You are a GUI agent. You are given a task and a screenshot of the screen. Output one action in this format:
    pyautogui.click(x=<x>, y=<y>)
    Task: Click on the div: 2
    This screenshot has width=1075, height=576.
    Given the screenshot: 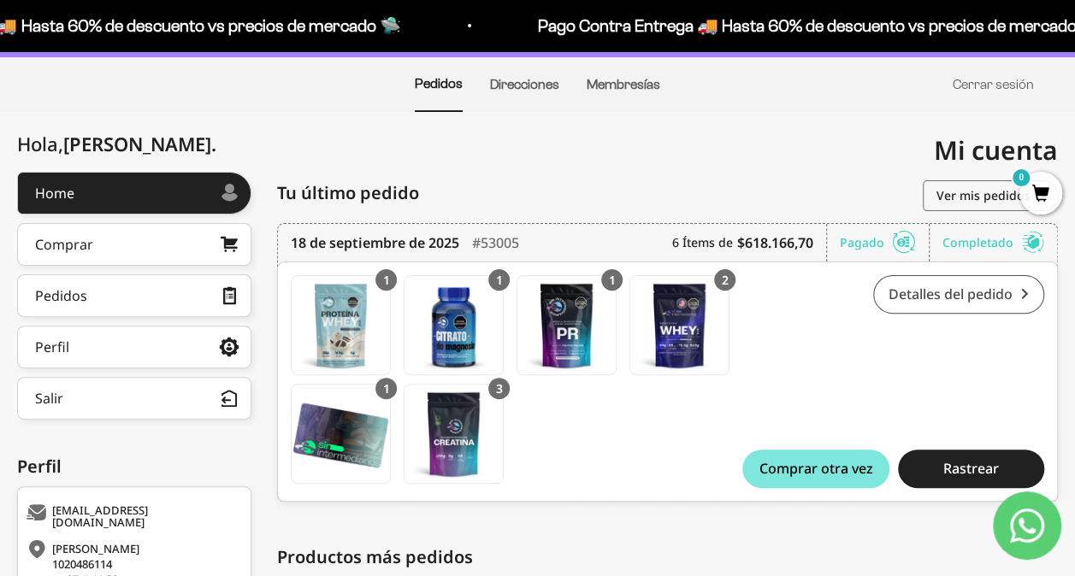 What is the action you would take?
    pyautogui.click(x=724, y=280)
    